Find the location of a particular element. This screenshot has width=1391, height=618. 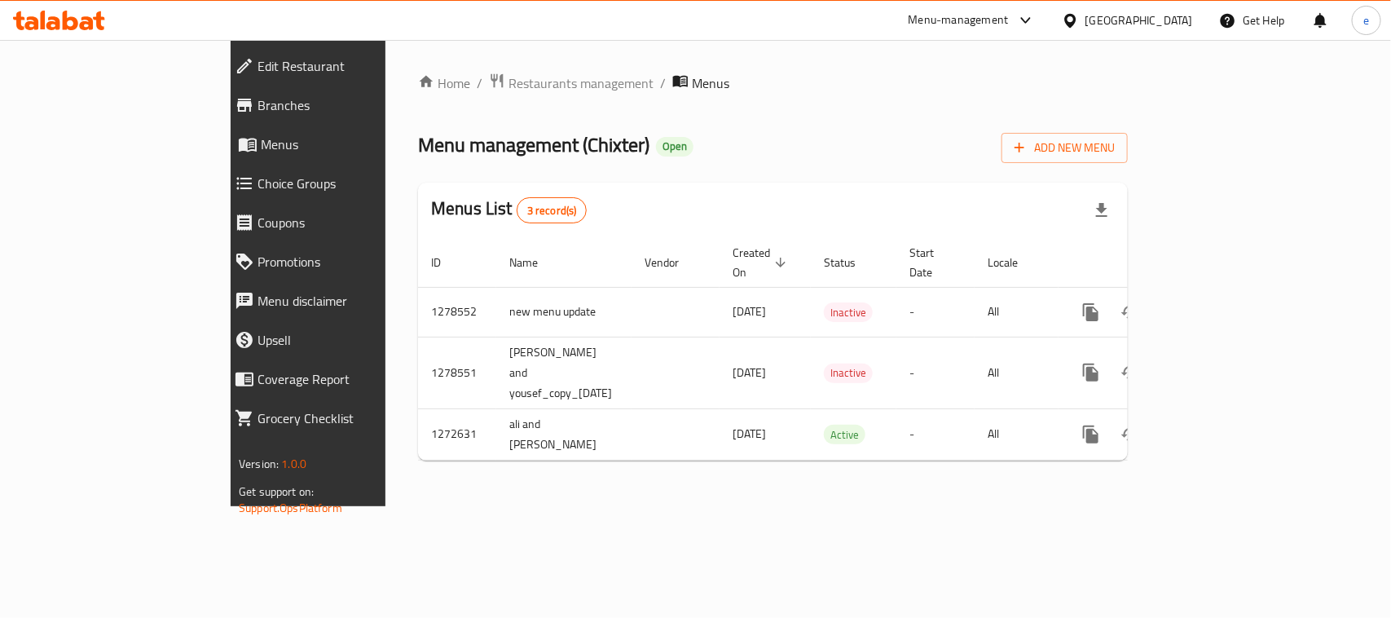

nav: breadcrumb is located at coordinates (773, 83).